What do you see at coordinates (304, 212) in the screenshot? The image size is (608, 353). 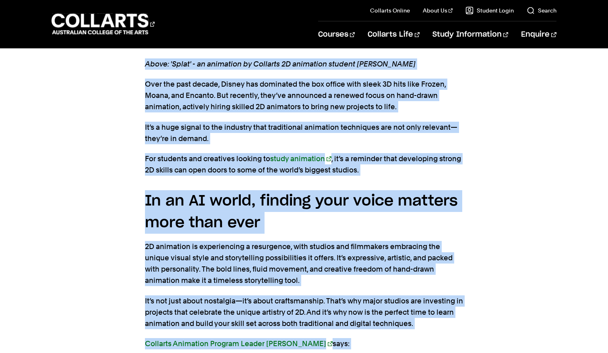 I see `h4: In an AI world, finding your voice matters more than ever` at bounding box center [304, 212].